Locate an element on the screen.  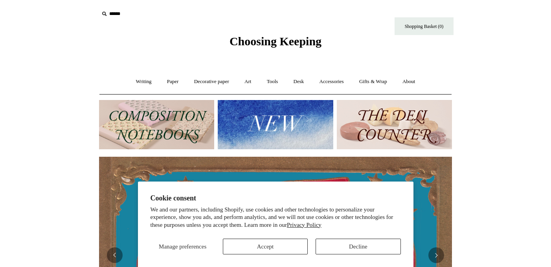
button: Accept is located at coordinates (265, 246).